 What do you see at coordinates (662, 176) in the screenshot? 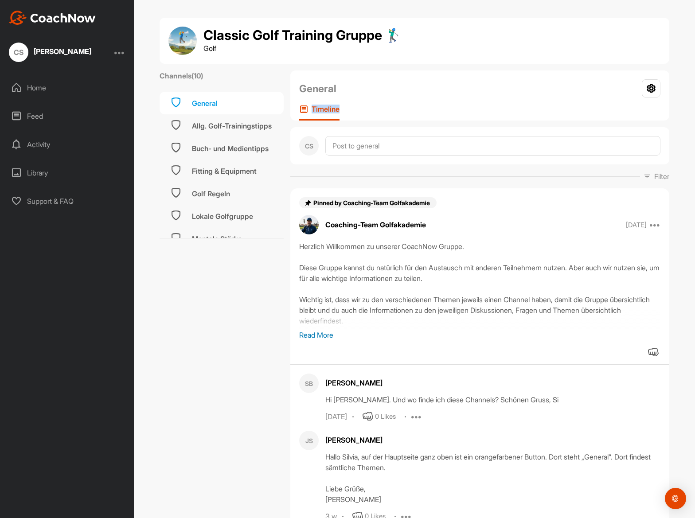
I see `p: Filter` at bounding box center [662, 176].